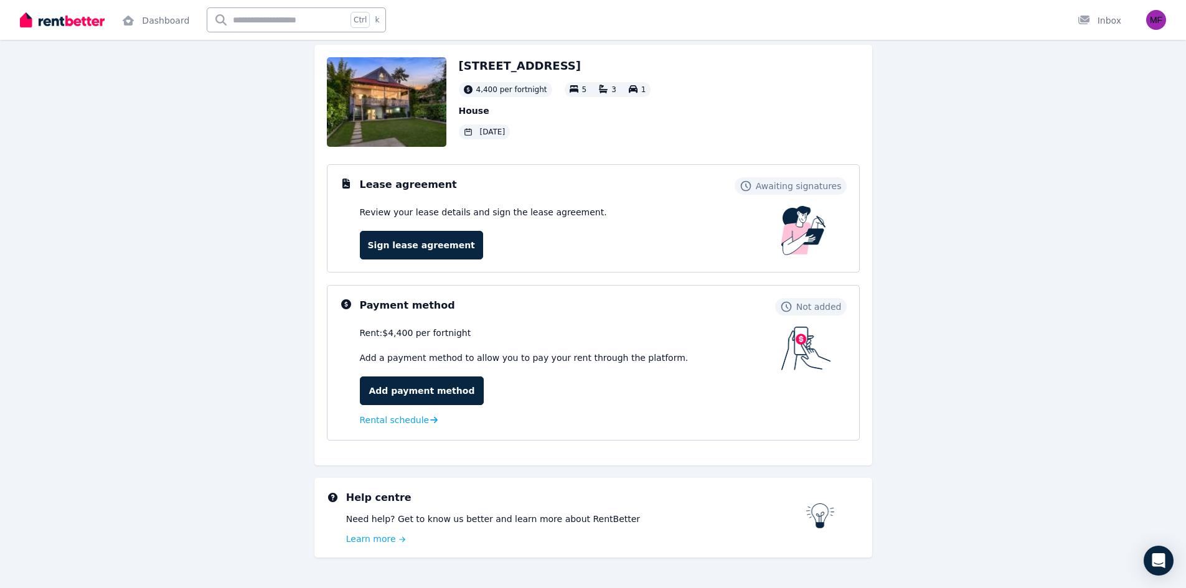 The height and width of the screenshot is (588, 1186). What do you see at coordinates (387, 102) in the screenshot?
I see `img: Property Url` at bounding box center [387, 102].